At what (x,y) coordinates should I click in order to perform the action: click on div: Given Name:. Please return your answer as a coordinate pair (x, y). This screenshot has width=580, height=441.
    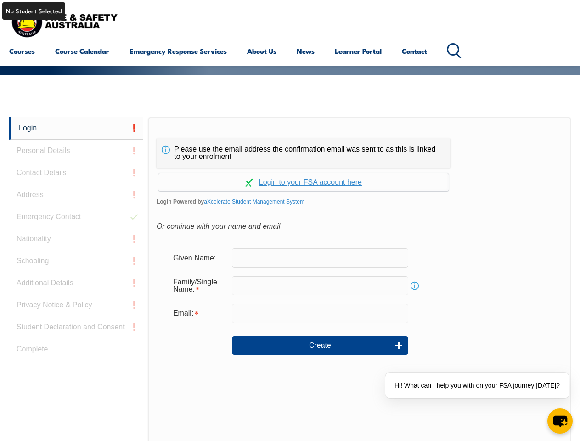
    Looking at the image, I should click on (199, 258).